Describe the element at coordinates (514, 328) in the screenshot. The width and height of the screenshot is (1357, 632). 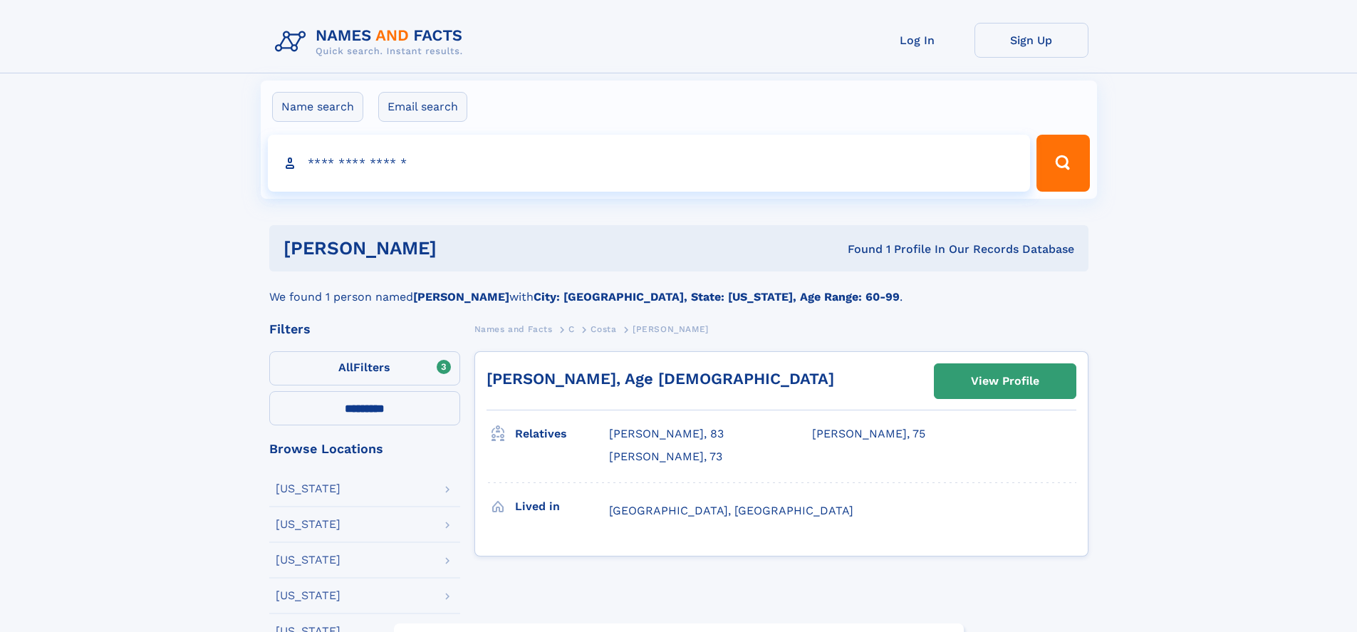
I see `a: Names and Facts` at that location.